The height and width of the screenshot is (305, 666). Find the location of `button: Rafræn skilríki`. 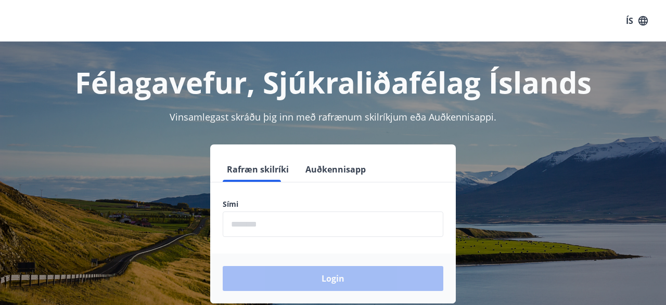

button: Rafræn skilríki is located at coordinates (258, 170).